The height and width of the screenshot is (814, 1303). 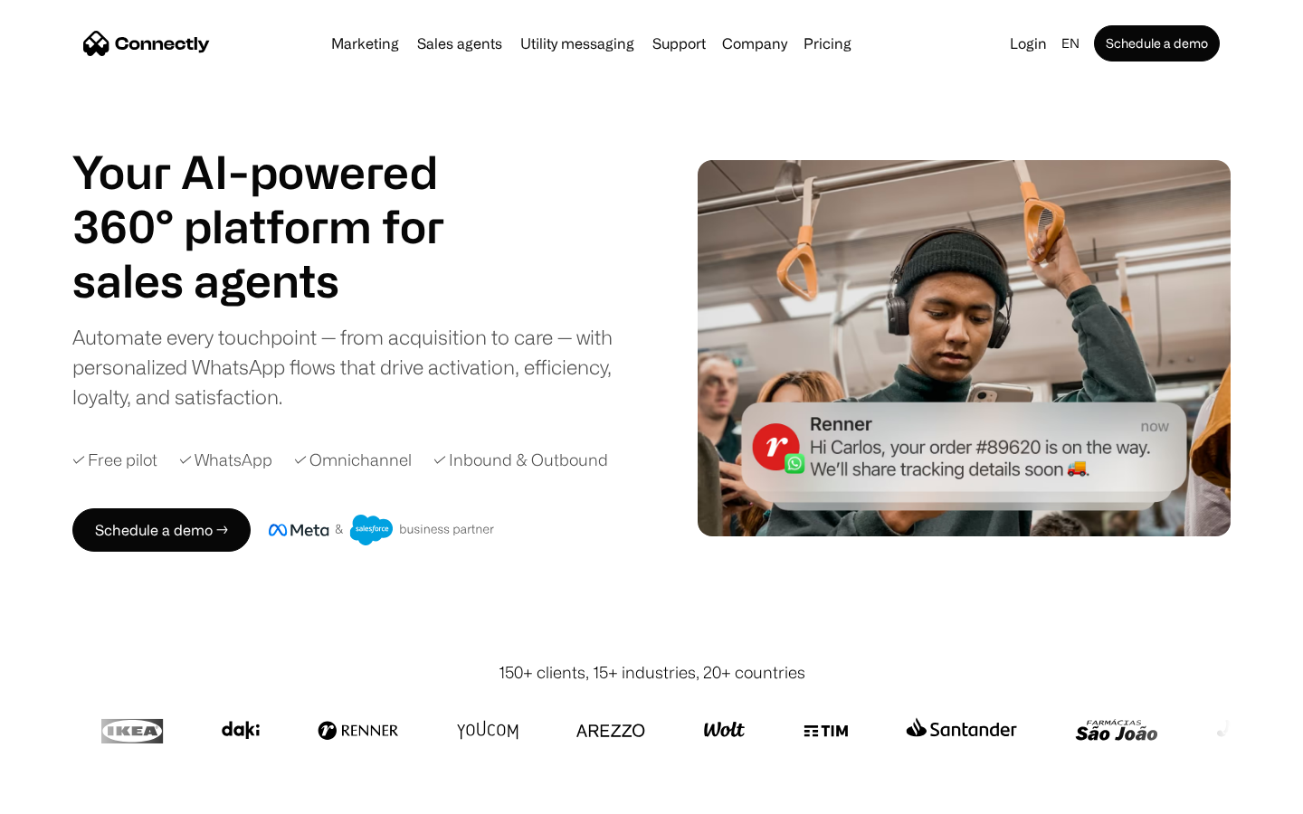 I want to click on aside: Language selected: English, so click(x=63, y=794).